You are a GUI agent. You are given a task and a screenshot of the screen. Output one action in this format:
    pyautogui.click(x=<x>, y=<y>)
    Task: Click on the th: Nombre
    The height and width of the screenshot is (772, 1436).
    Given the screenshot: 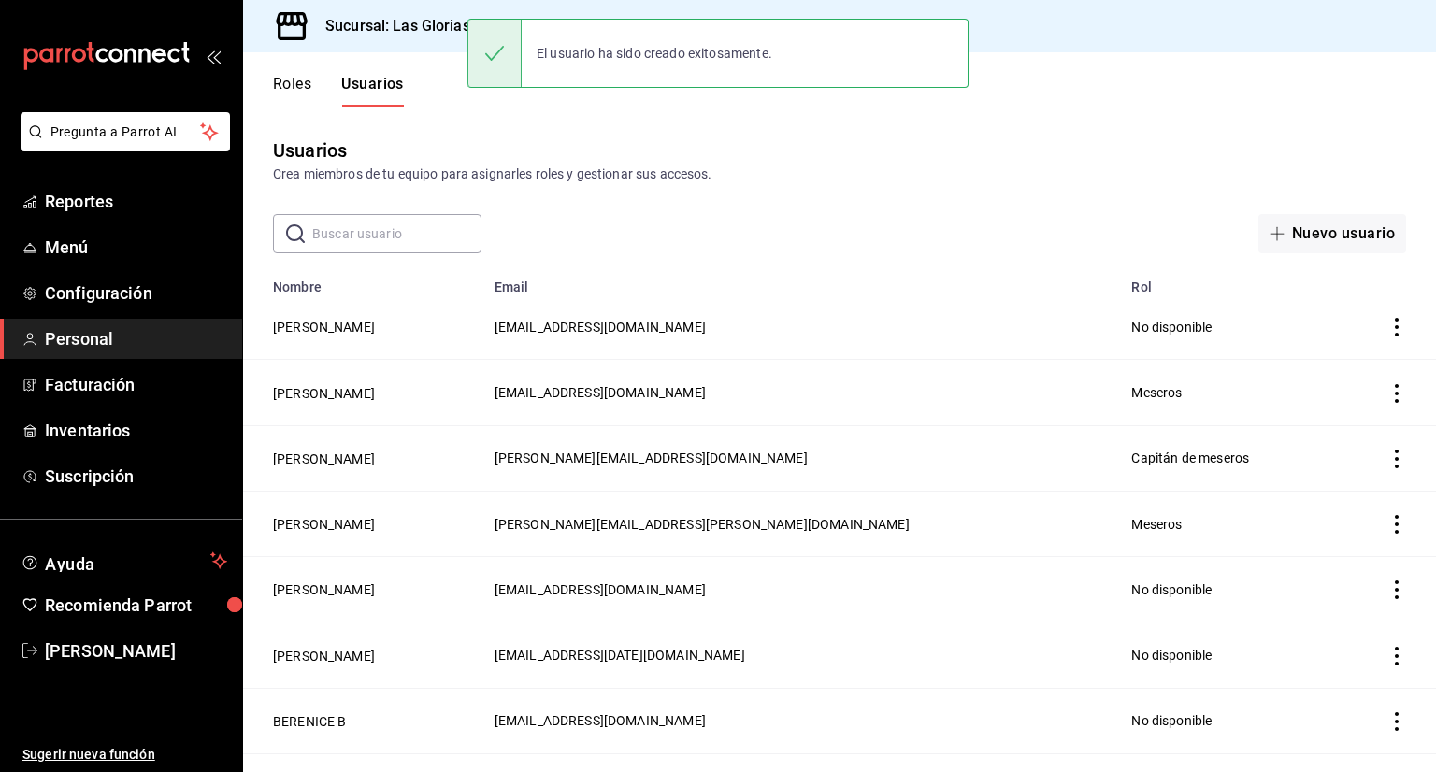 What is the action you would take?
    pyautogui.click(x=363, y=281)
    